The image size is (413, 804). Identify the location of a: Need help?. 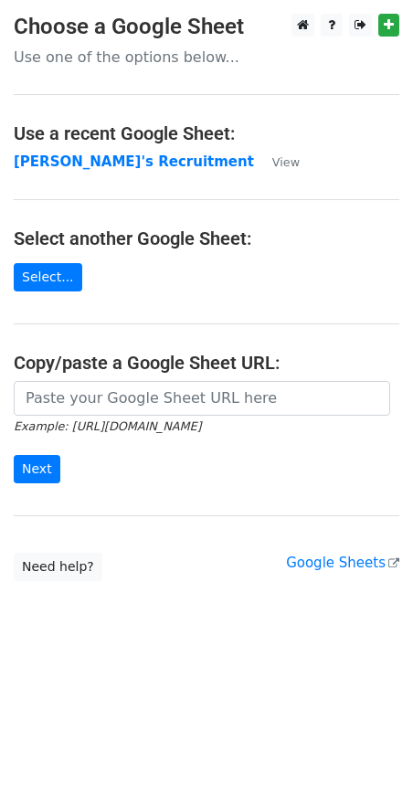
(58, 566).